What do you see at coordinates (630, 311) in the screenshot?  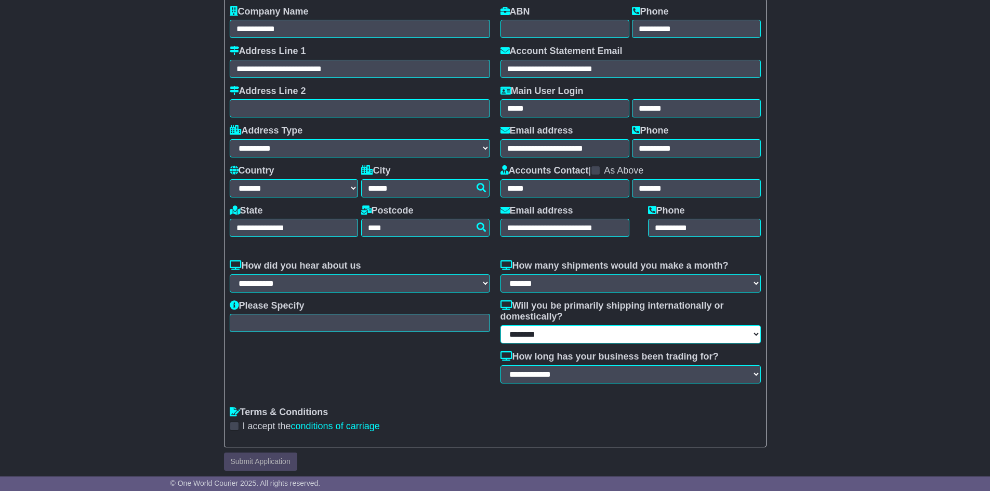 I see `label: Will you be primarily shipping internationally or domestically?` at bounding box center [630, 311].